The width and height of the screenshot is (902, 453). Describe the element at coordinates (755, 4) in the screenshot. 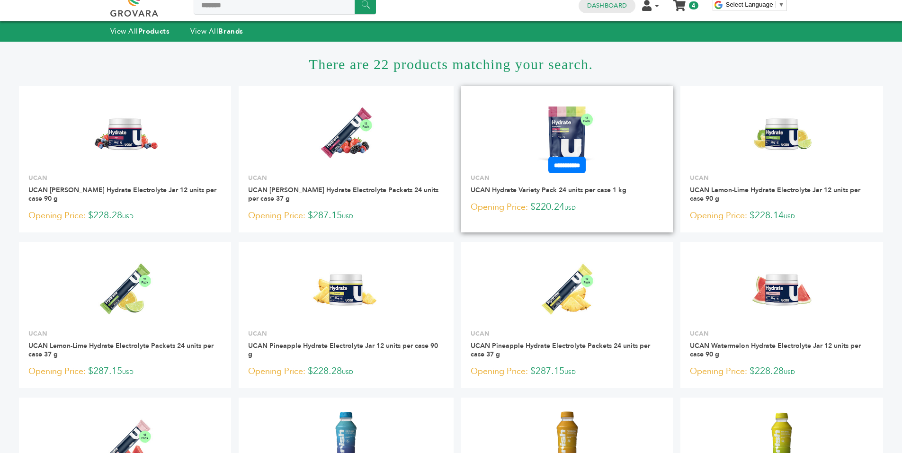

I see `a: Select Language​` at that location.